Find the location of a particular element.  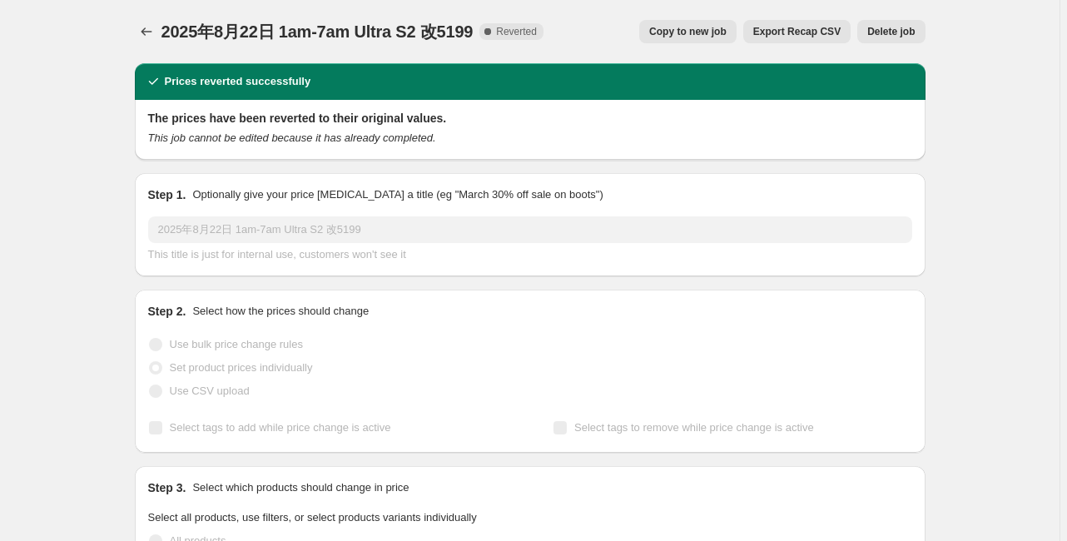

span: 2025年8月22日 1am-7am Ultra S2 改5199 is located at coordinates (317, 32).